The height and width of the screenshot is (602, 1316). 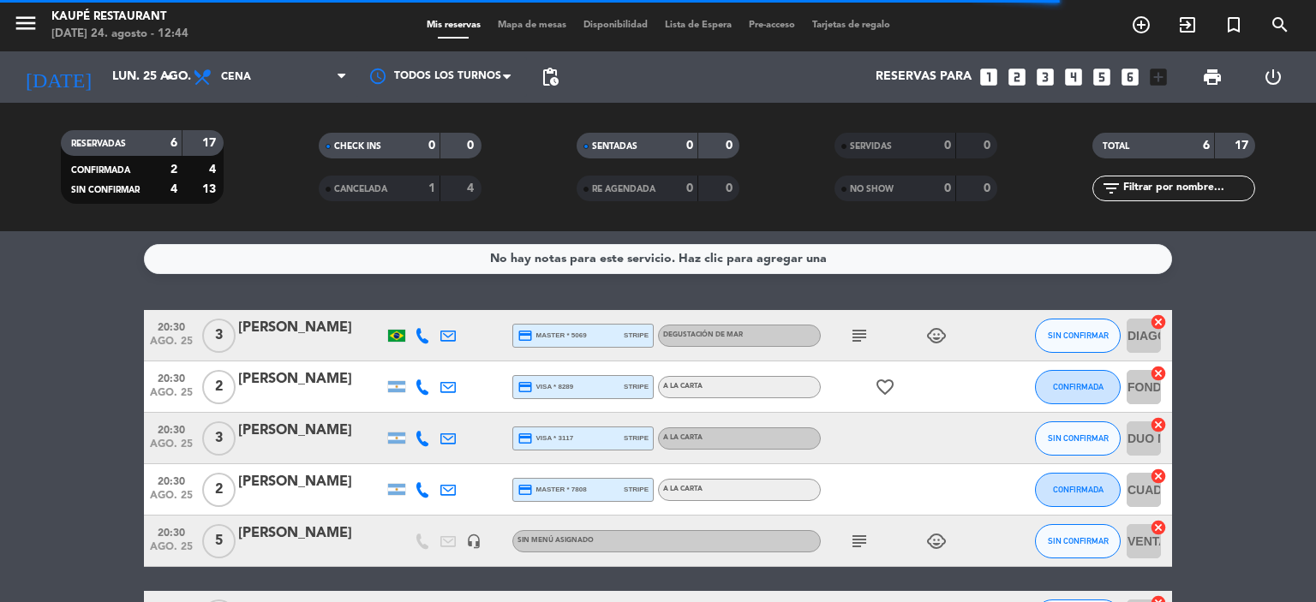 I want to click on span: print, so click(x=1212, y=77).